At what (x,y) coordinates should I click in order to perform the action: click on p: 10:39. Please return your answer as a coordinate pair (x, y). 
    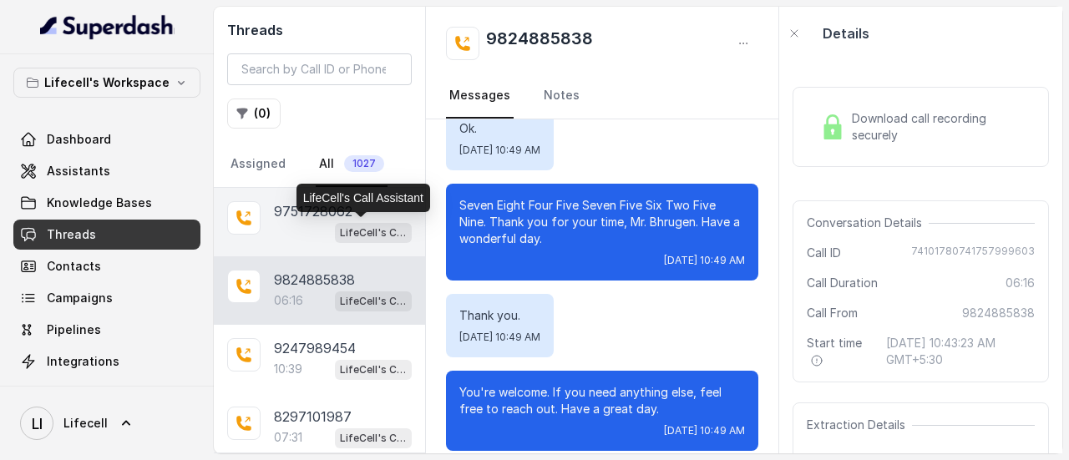
    Looking at the image, I should click on (288, 369).